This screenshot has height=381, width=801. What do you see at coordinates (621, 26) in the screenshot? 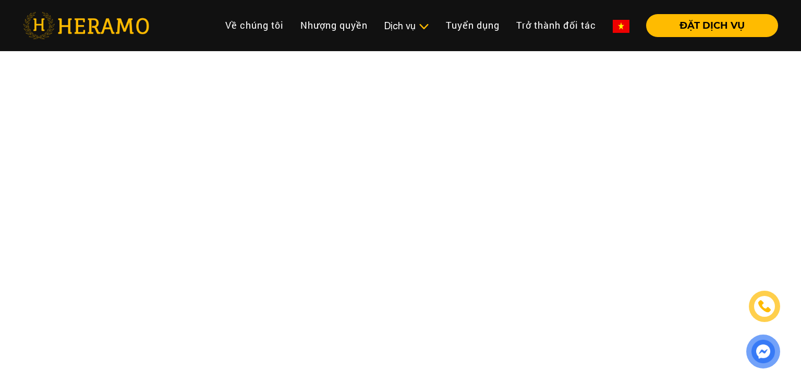
I see `img: vn-flag.png` at bounding box center [621, 26].